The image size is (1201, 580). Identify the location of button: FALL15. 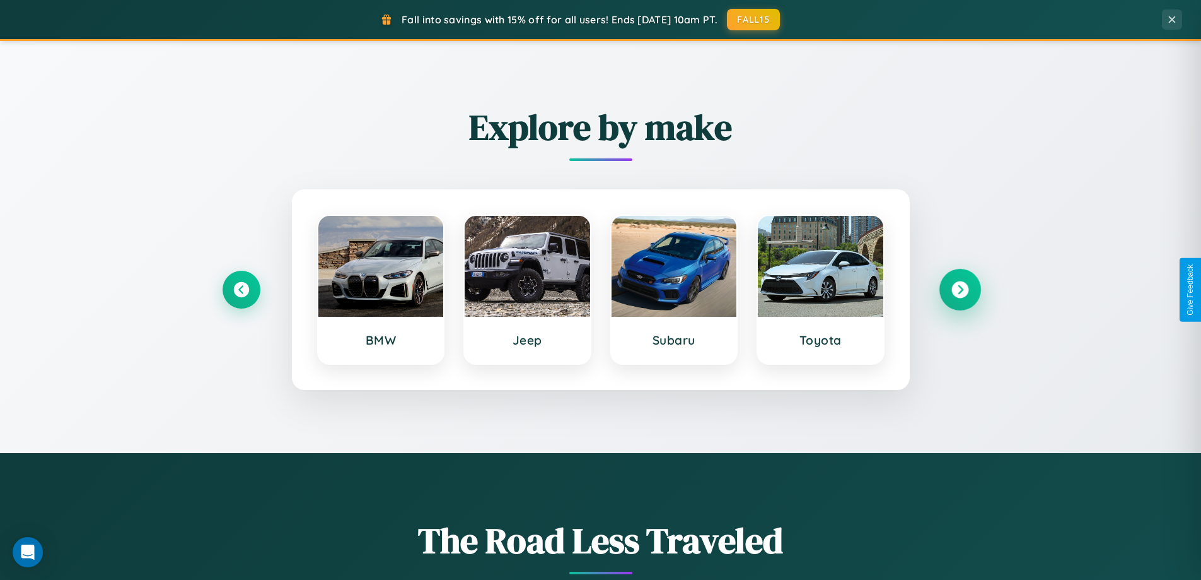
(754, 20).